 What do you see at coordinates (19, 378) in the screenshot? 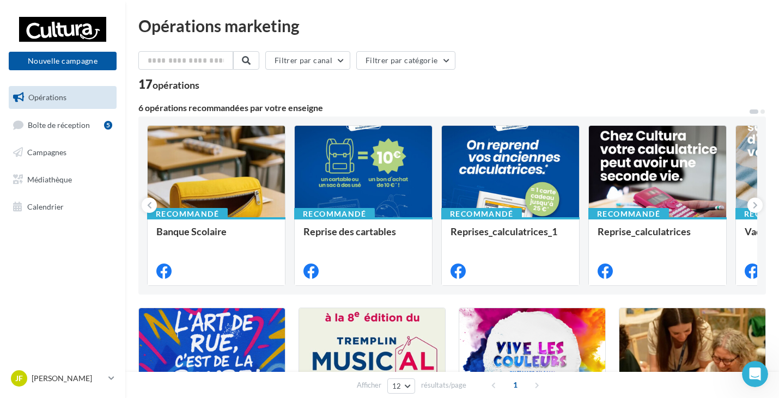
I see `span: JF` at bounding box center [19, 378].